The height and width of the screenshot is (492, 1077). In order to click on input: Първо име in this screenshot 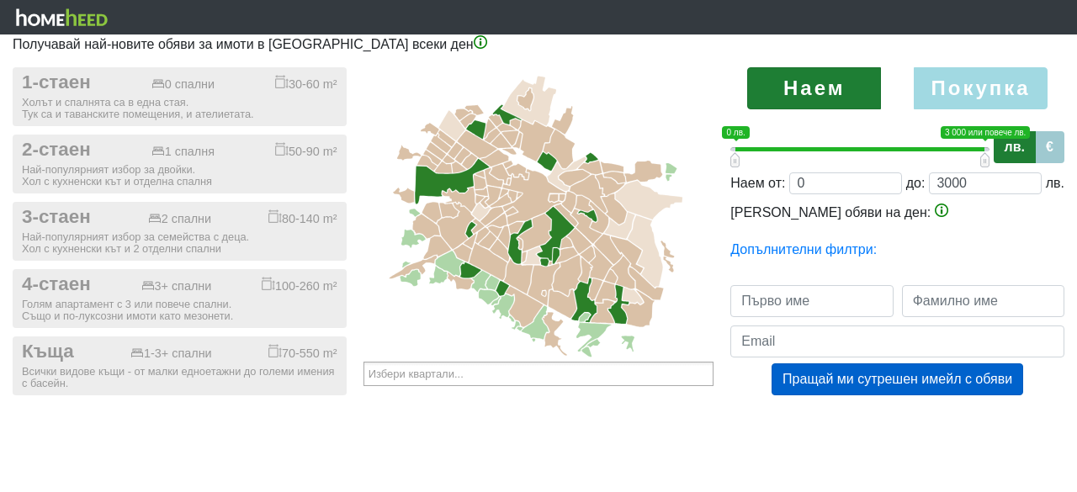, I will do `click(811, 301)`.